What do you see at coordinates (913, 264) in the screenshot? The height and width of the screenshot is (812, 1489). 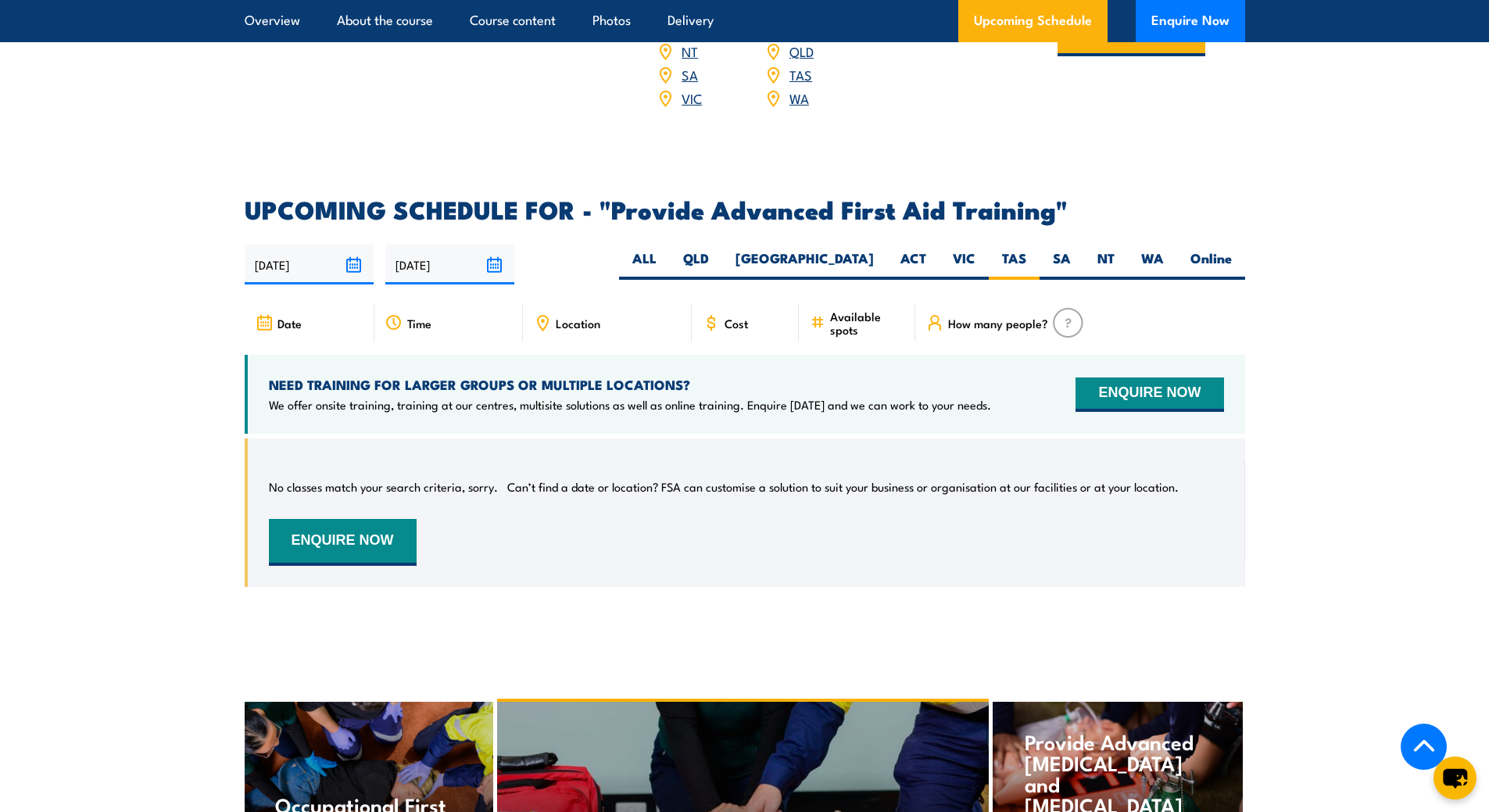 I see `label: ACT` at bounding box center [913, 264].